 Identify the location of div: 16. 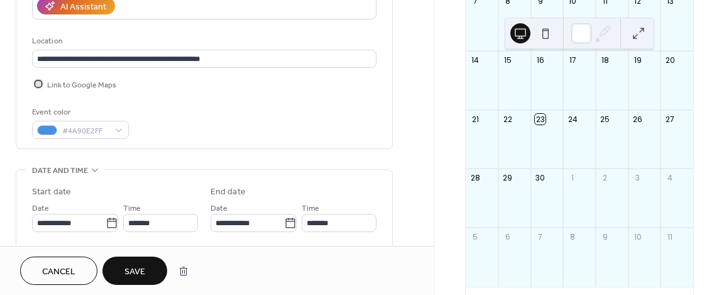
(540, 60).